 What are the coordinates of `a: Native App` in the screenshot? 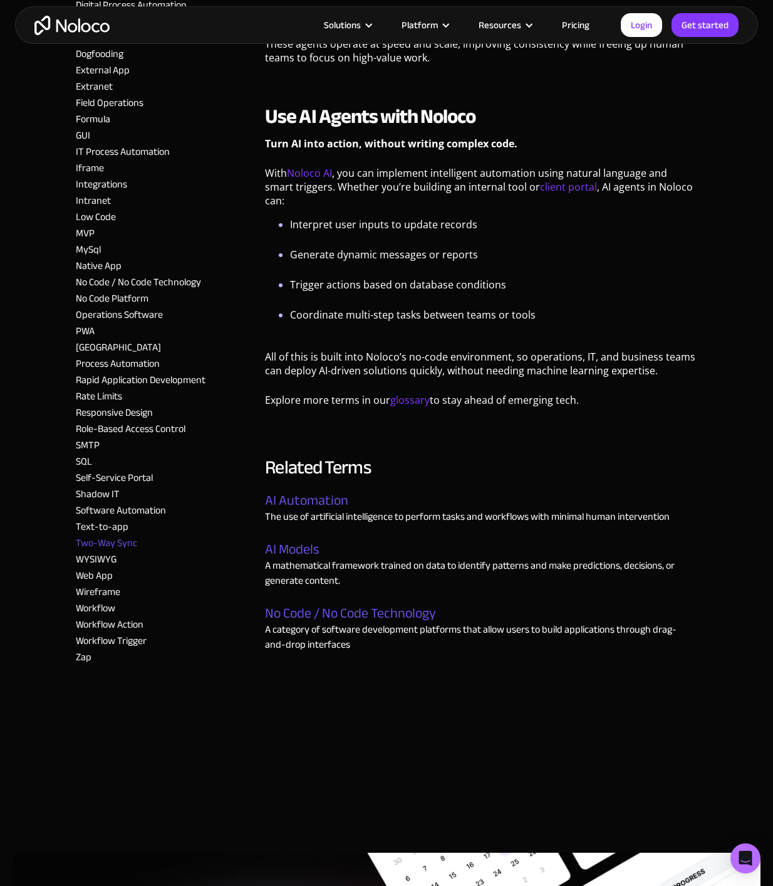 It's located at (98, 266).